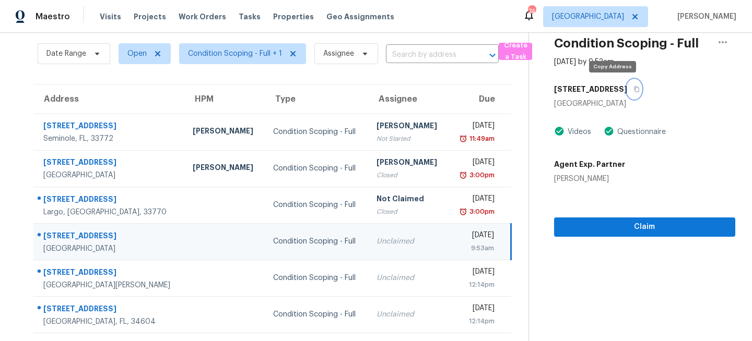 The image size is (752, 341). What do you see at coordinates (481, 139) in the screenshot?
I see `div: 11:49am` at bounding box center [481, 139].